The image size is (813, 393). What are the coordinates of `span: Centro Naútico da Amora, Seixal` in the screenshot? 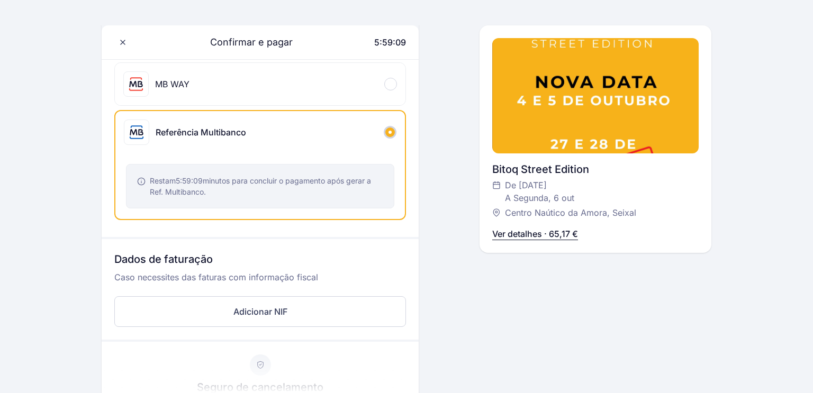 It's located at (570, 213).